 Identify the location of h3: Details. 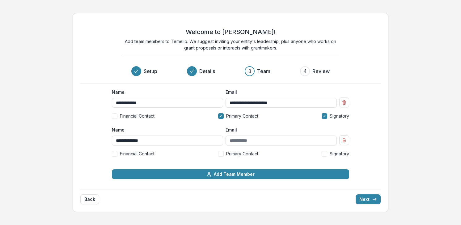
(207, 71).